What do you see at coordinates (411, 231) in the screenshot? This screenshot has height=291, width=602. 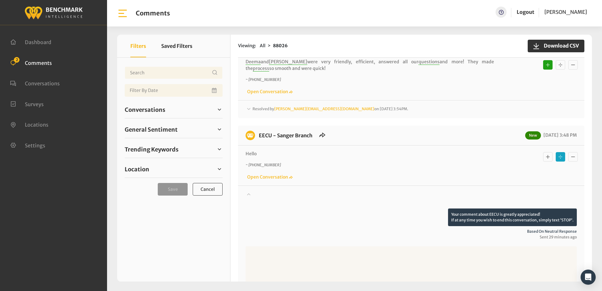 I see `span: Based on neutral response` at bounding box center [411, 231].